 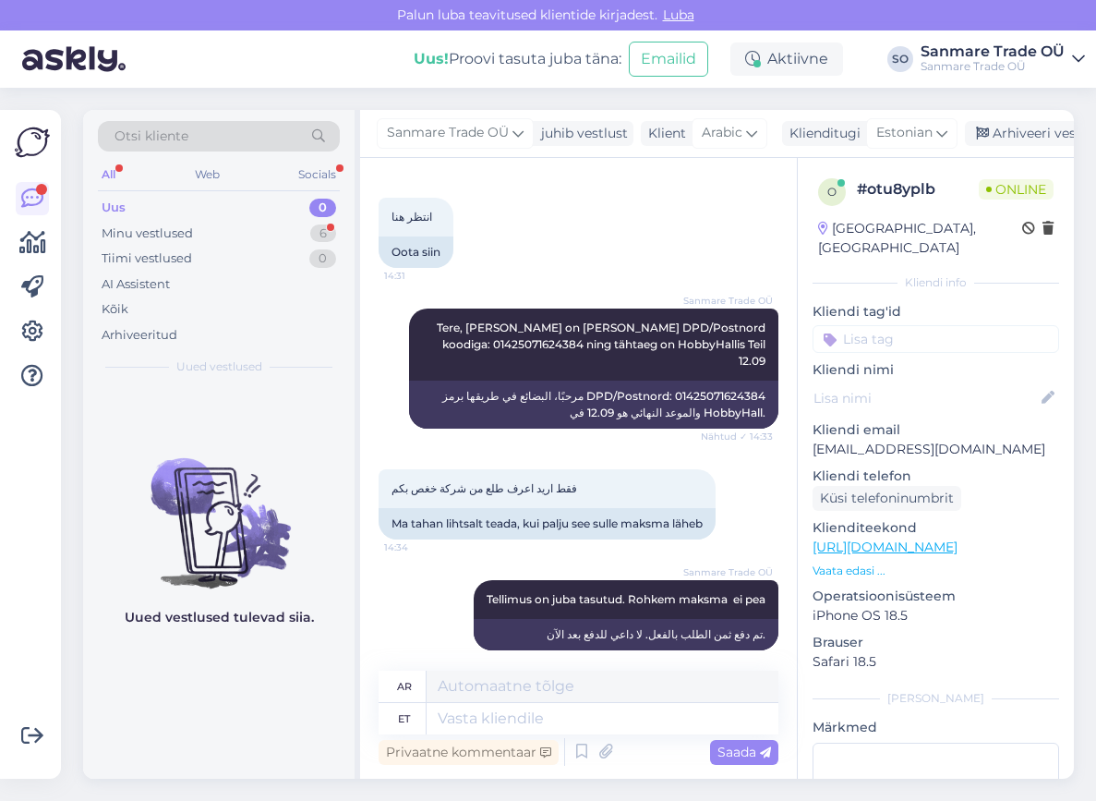 I want to click on p: Safari 18.5, so click(x=935, y=661).